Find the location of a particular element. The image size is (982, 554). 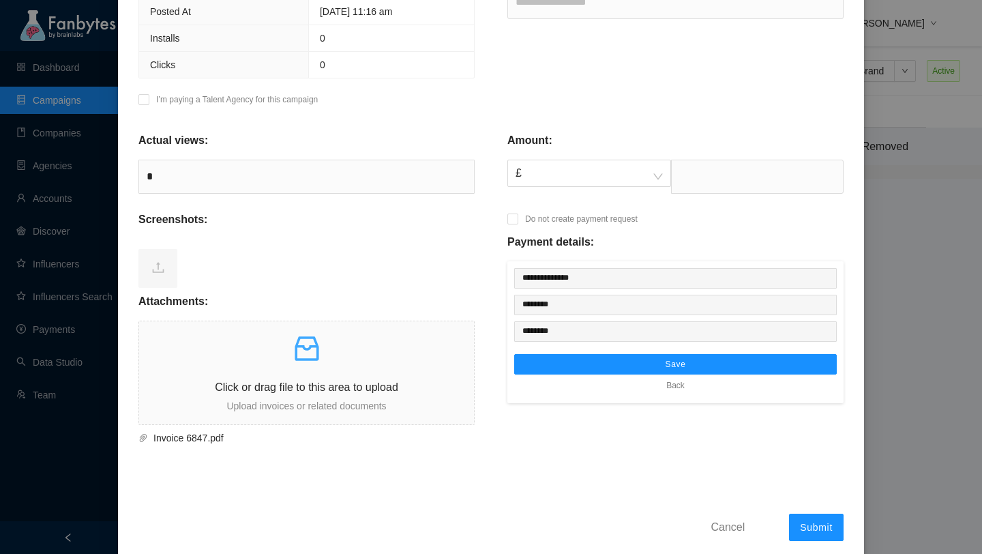

button: Save is located at coordinates (675, 364).